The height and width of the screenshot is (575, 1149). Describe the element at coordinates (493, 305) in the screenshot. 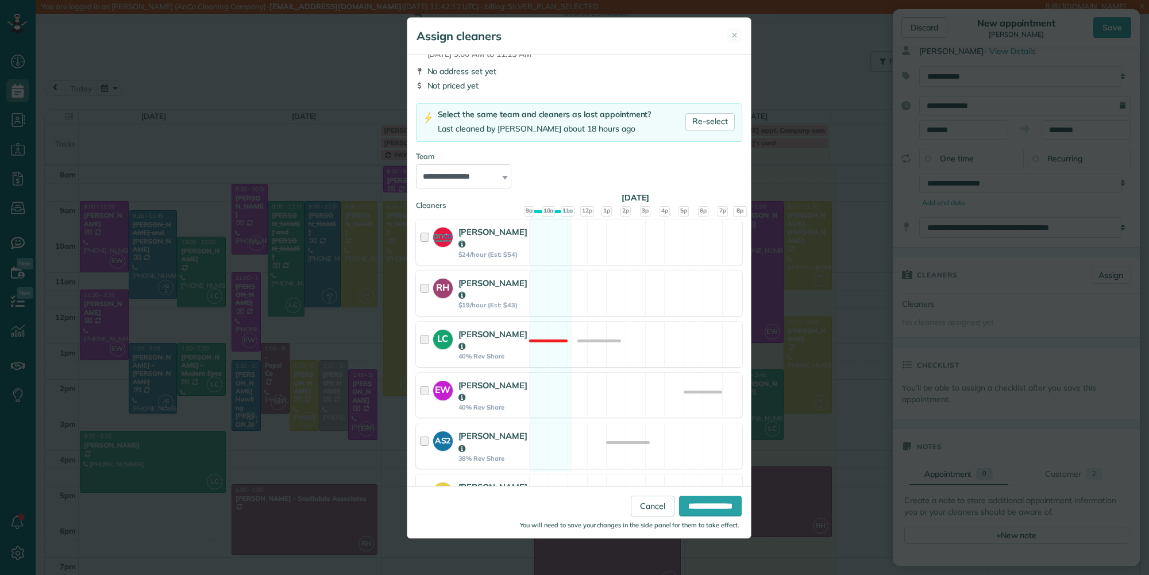

I see `strong: $19/hour (Est: $43)` at that location.